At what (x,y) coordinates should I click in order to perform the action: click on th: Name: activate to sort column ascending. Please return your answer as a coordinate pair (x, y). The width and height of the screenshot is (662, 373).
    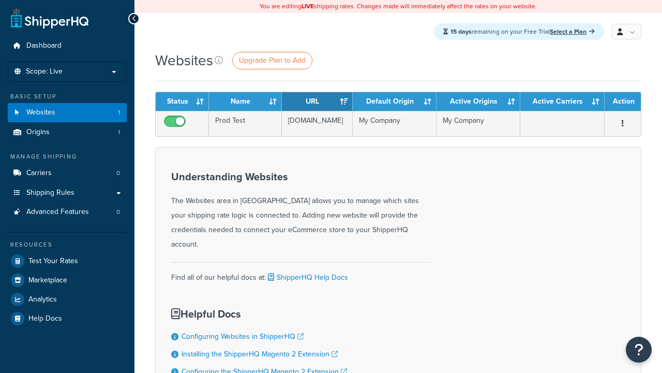
    Looking at the image, I should click on (245, 101).